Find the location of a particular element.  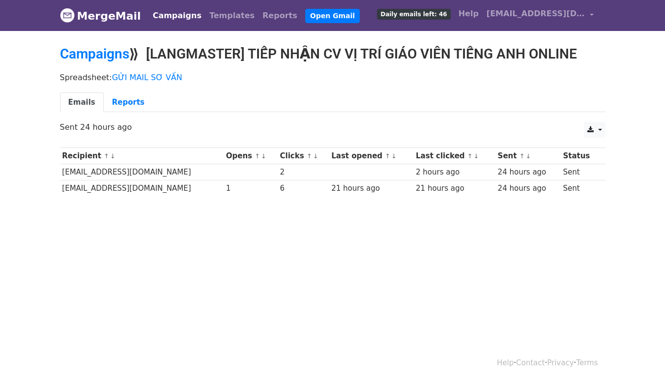

a: Open Gmail is located at coordinates (332, 16).